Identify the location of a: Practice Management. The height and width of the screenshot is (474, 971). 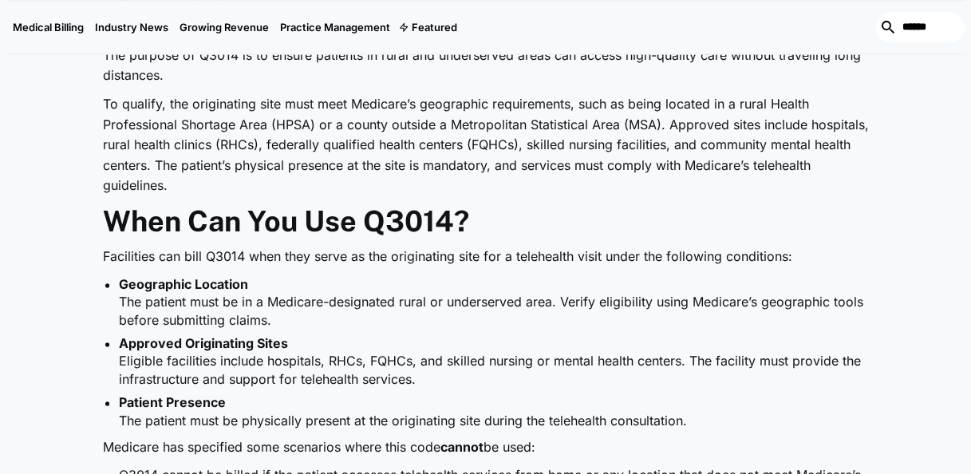
(335, 27).